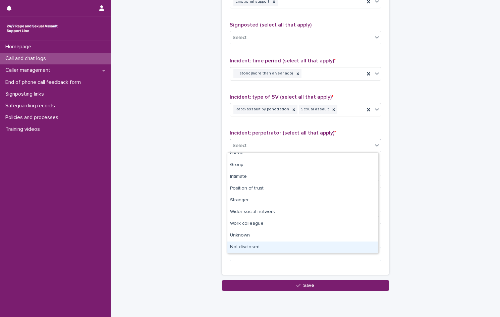  I want to click on img: rhQMoQhaT3yELyF149Cw, so click(32, 29).